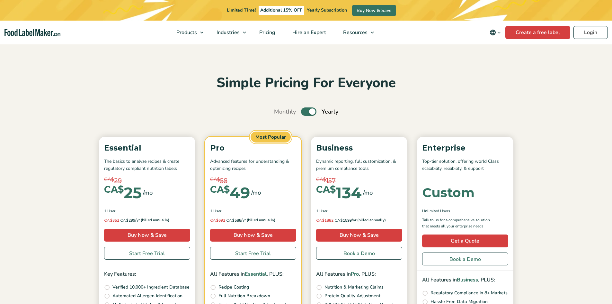 The image size is (612, 304). Describe the element at coordinates (241, 10) in the screenshot. I see `span: Limited Time!` at that location.